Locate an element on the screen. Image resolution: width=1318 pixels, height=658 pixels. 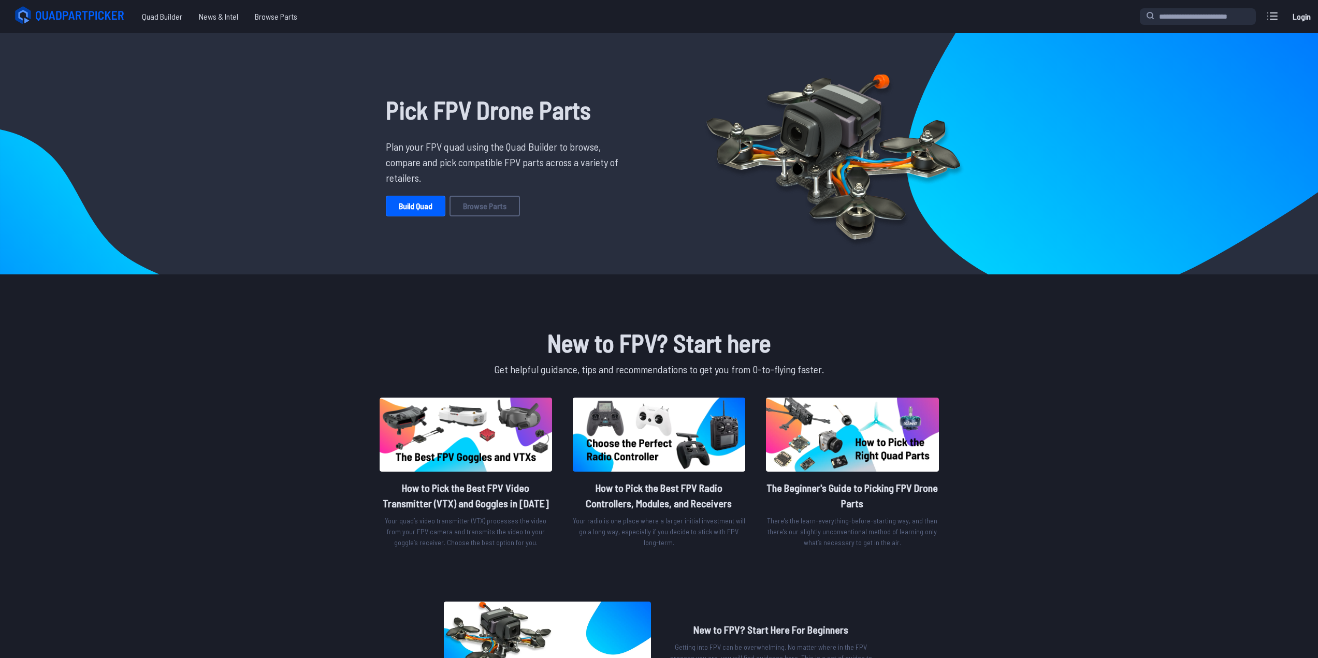
p: Get helpful guidance, tips and recommendations to get you from 0-to-flying faster. is located at coordinates (659, 369).